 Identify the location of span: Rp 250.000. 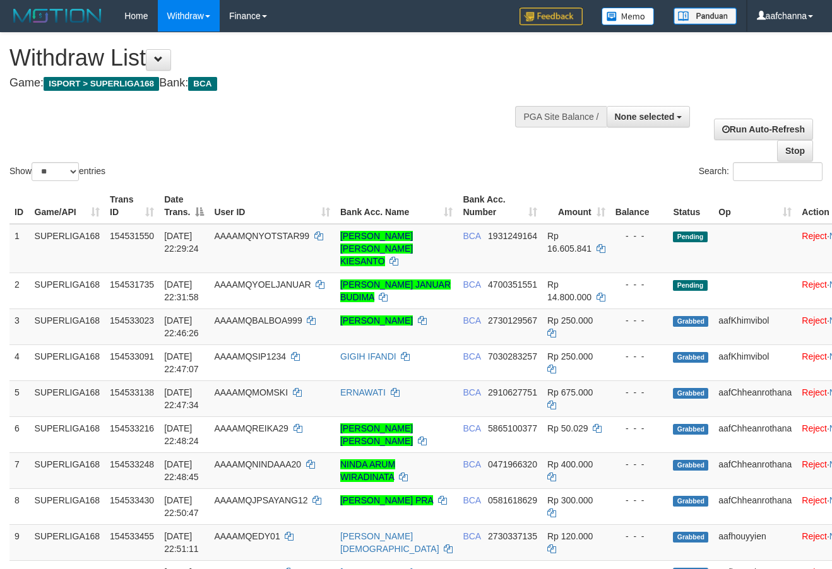
(570, 321).